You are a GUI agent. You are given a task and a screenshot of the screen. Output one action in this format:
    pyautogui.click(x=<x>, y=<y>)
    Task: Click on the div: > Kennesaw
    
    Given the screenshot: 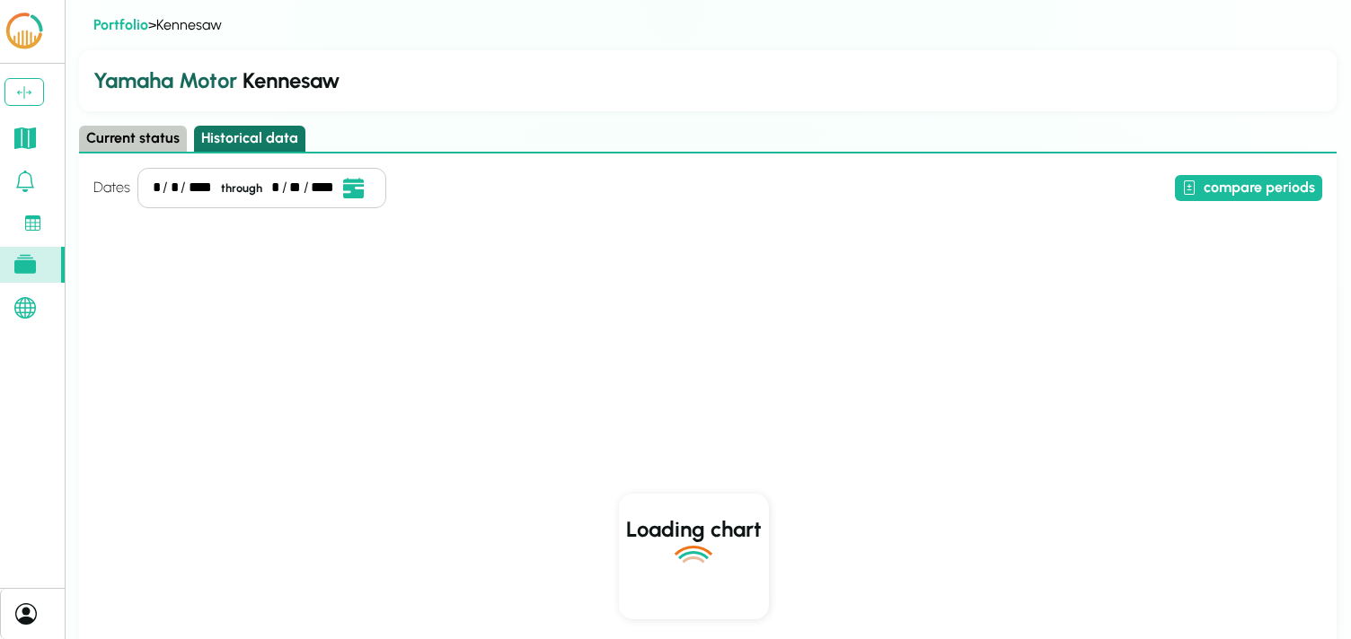 What is the action you would take?
    pyautogui.click(x=708, y=25)
    